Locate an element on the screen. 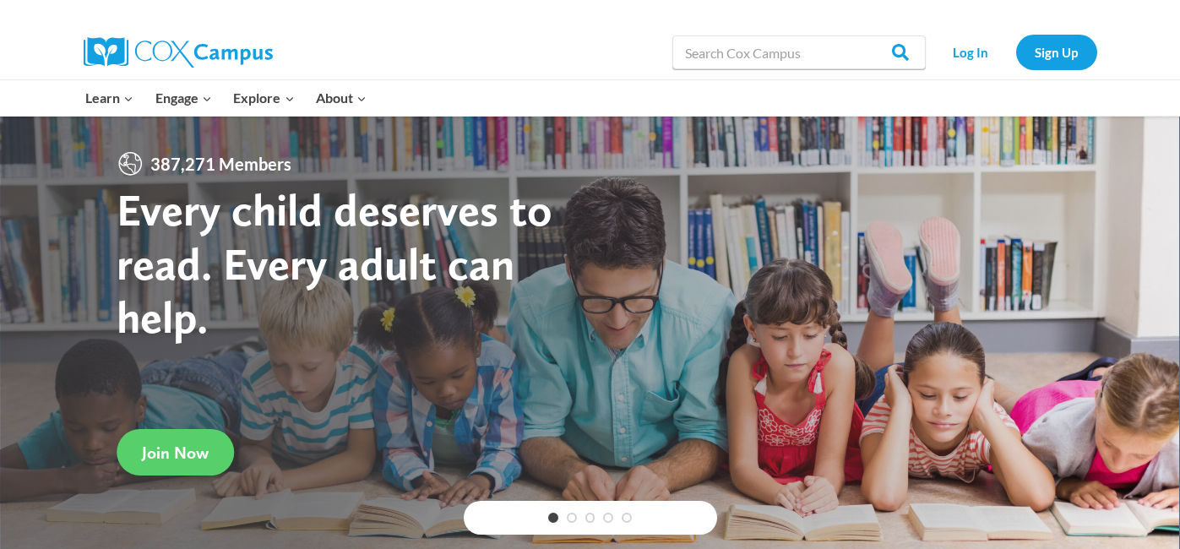  span: Learn is located at coordinates (109, 98).